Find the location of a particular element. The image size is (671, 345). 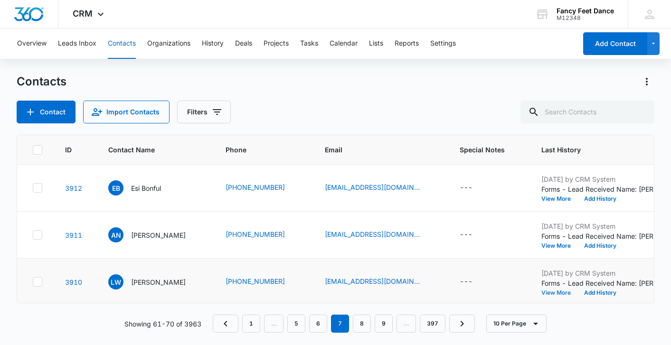

span: Contact Name is located at coordinates (149, 150).